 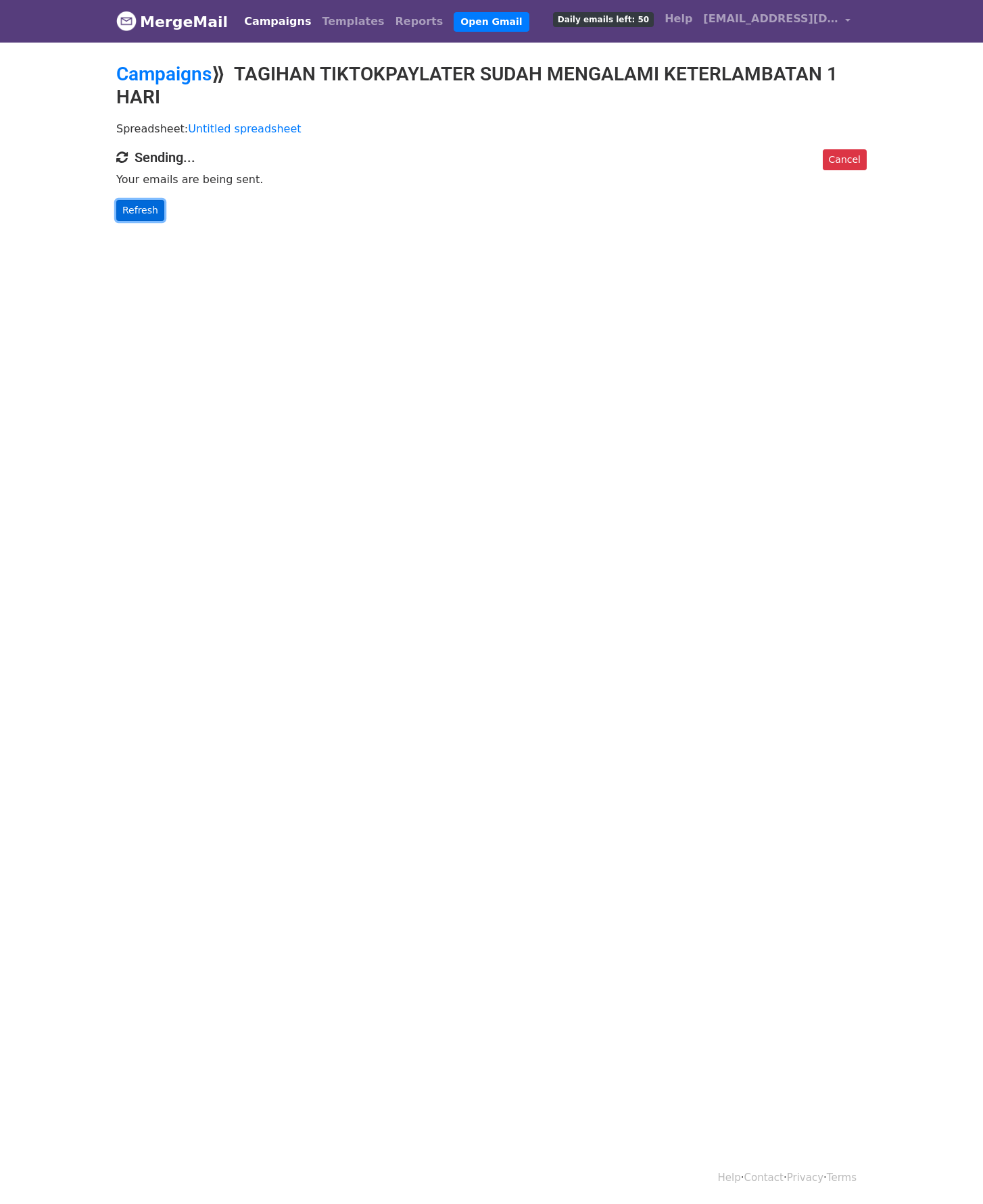 I want to click on h4: Sending..., so click(x=491, y=157).